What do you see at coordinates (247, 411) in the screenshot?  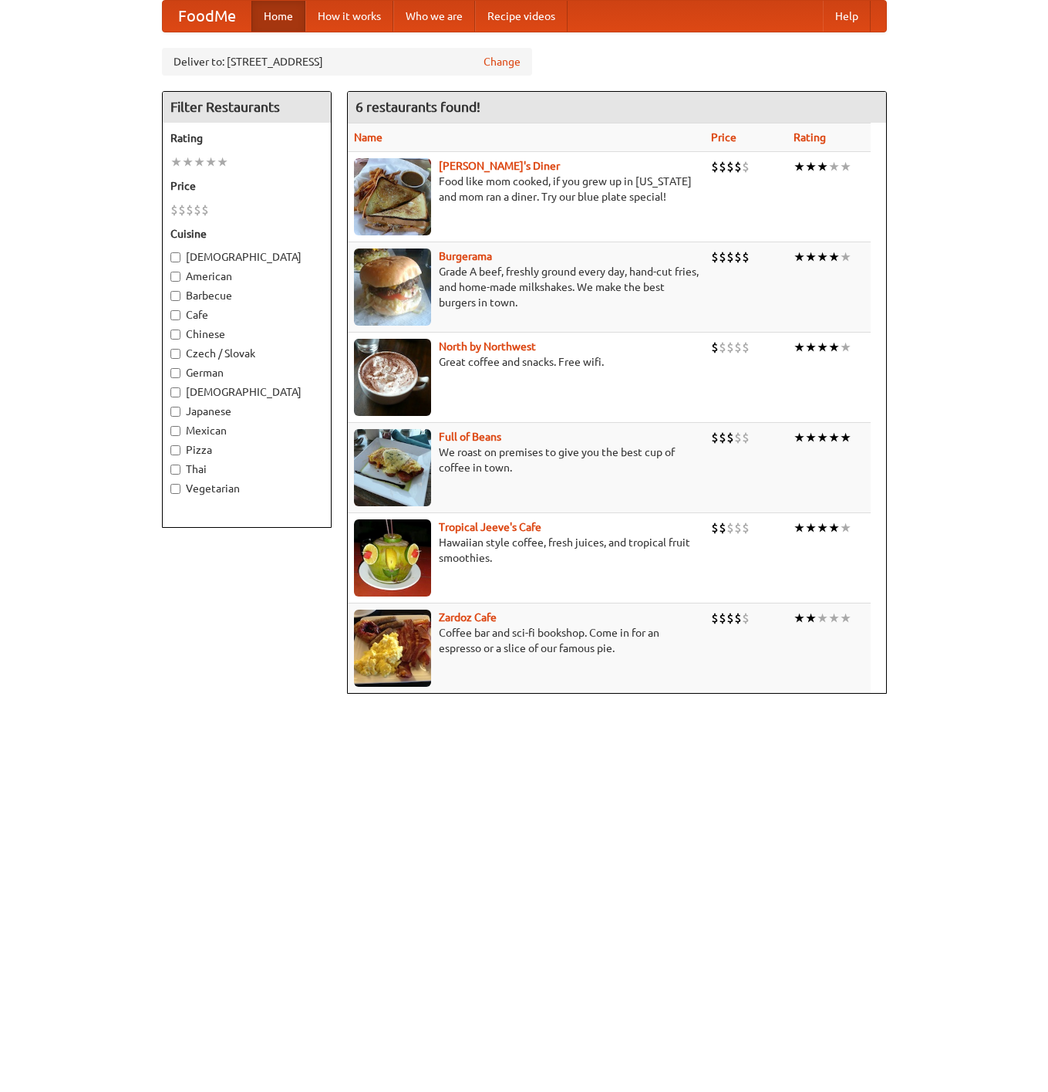 I see `label: Japanese` at bounding box center [247, 411].